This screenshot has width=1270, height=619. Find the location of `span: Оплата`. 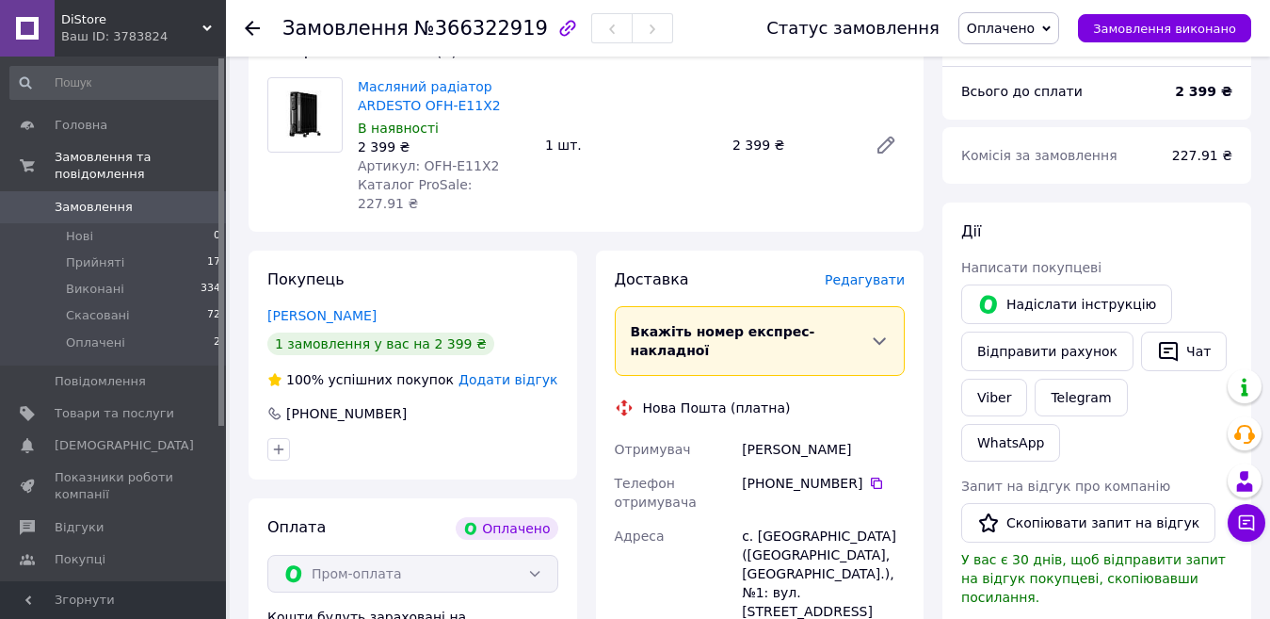

span: Оплата is located at coordinates (297, 526).